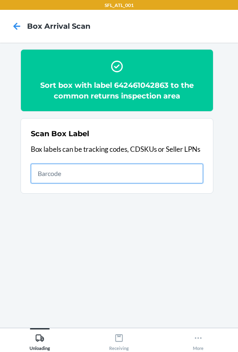 This screenshot has width=238, height=352. What do you see at coordinates (119, 5) in the screenshot?
I see `p: SFL_ATL_001` at bounding box center [119, 5].